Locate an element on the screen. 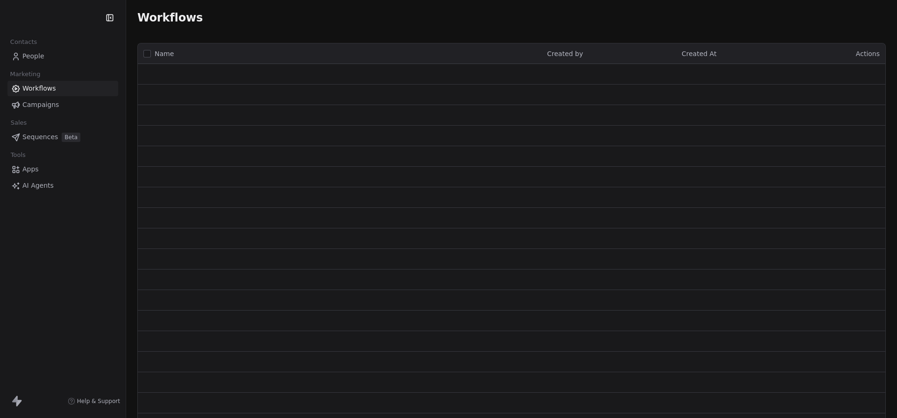 This screenshot has width=897, height=418. span: People is located at coordinates (33, 56).